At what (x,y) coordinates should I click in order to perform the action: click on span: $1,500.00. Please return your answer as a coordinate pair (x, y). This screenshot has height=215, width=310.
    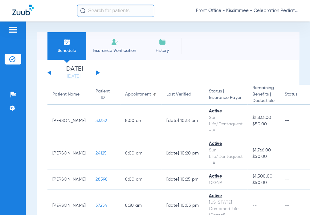
    Looking at the image, I should click on (263, 177).